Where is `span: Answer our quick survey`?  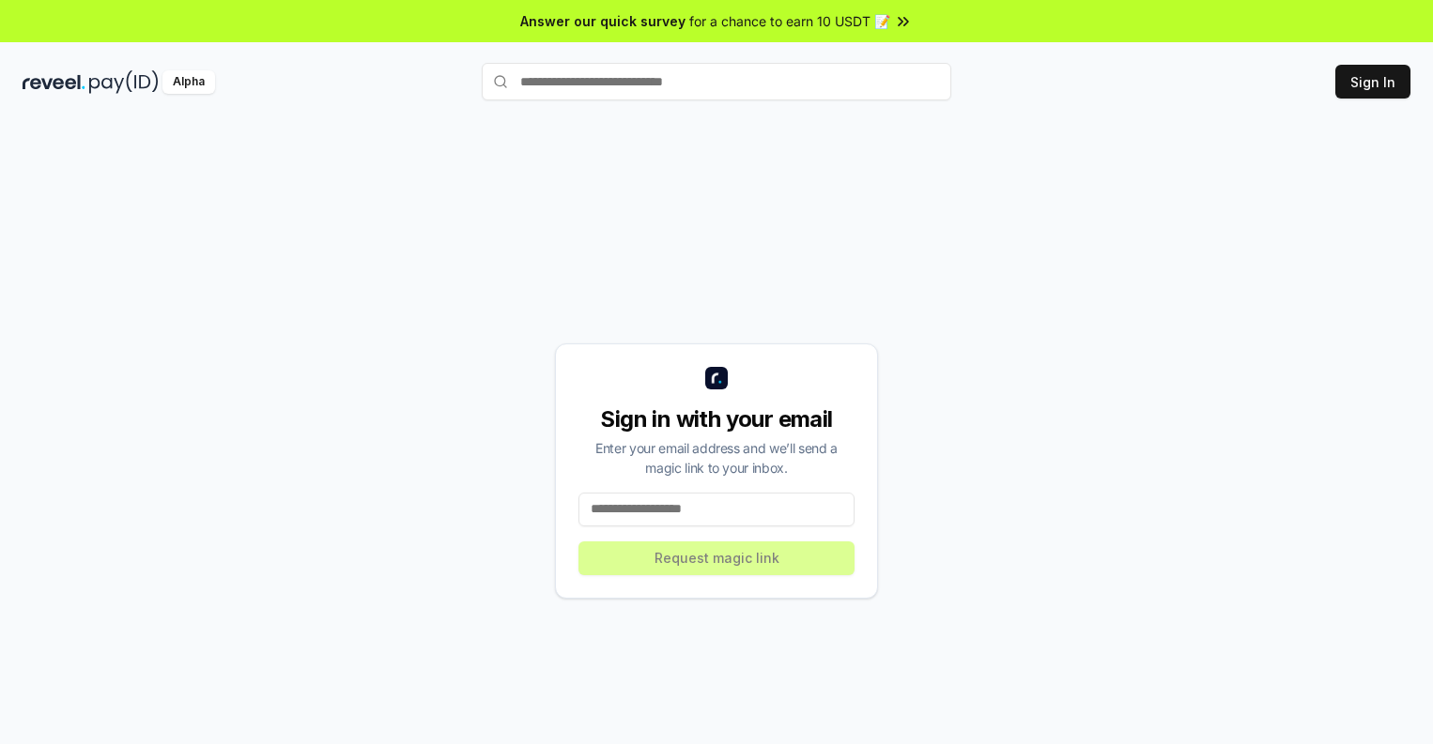 span: Answer our quick survey is located at coordinates (603, 21).